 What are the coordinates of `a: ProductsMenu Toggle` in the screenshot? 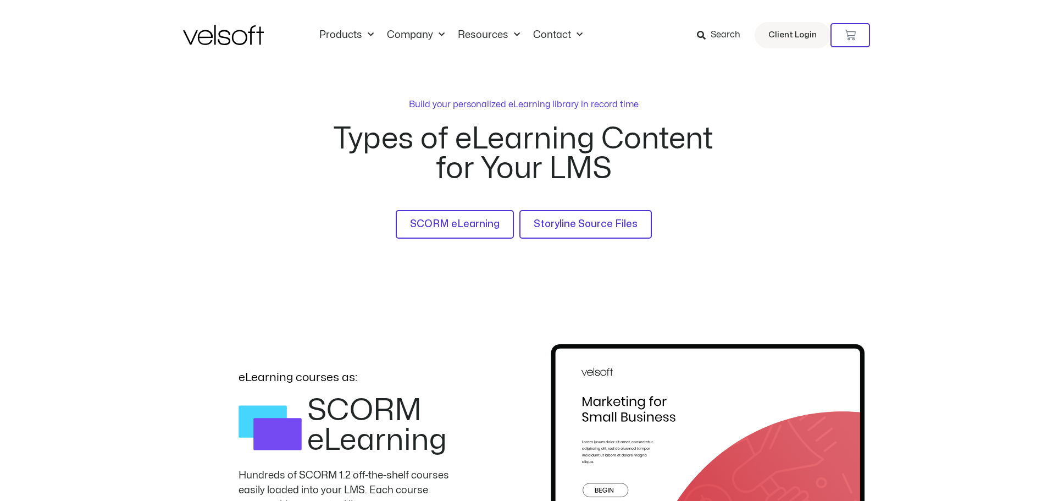 It's located at (346, 35).